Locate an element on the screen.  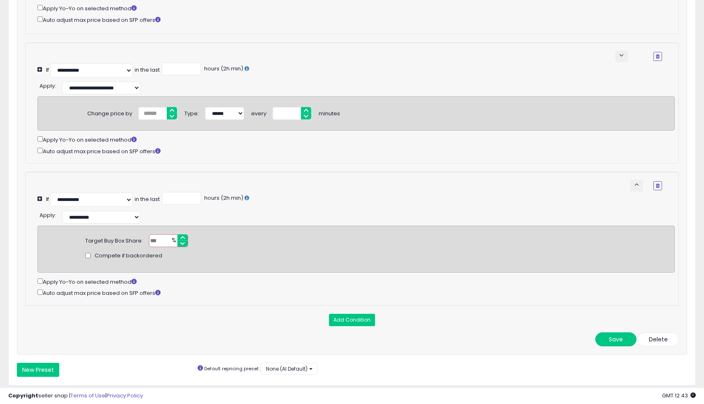
a: Privacy Policy is located at coordinates (125, 395).